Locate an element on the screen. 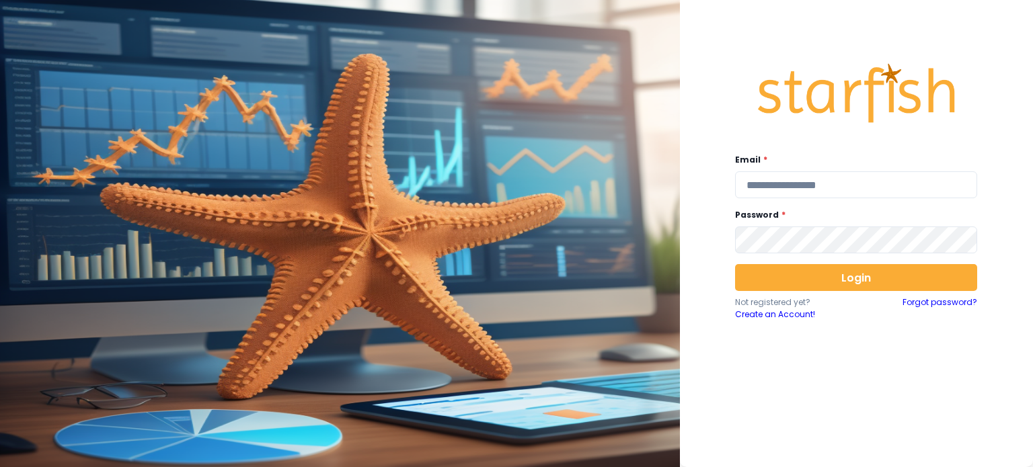 This screenshot has height=467, width=1033. label: Password is located at coordinates (852, 215).